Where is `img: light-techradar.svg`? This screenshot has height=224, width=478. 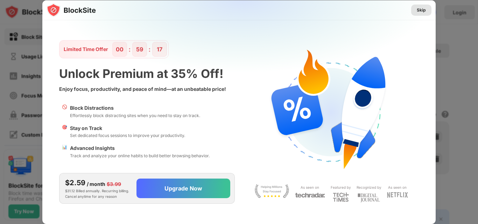 img: light-techradar.svg is located at coordinates (310, 195).